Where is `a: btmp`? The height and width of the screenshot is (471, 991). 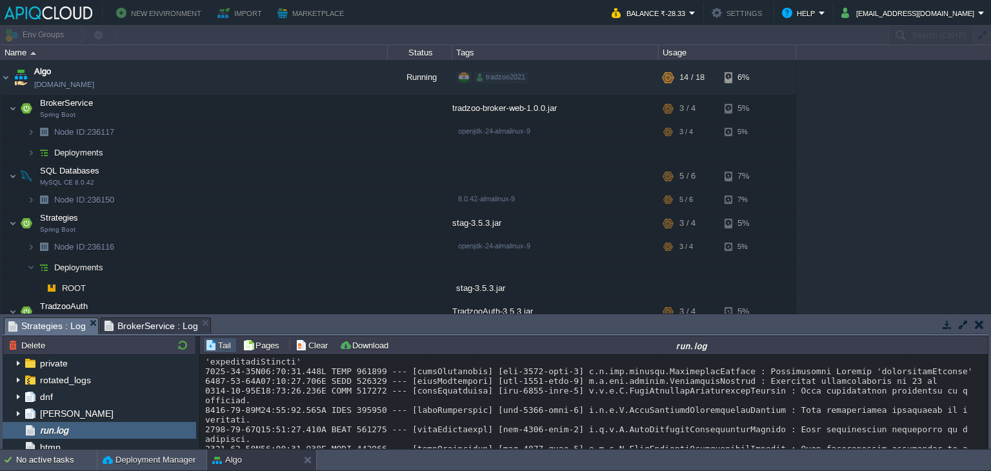
a: btmp is located at coordinates (50, 447).